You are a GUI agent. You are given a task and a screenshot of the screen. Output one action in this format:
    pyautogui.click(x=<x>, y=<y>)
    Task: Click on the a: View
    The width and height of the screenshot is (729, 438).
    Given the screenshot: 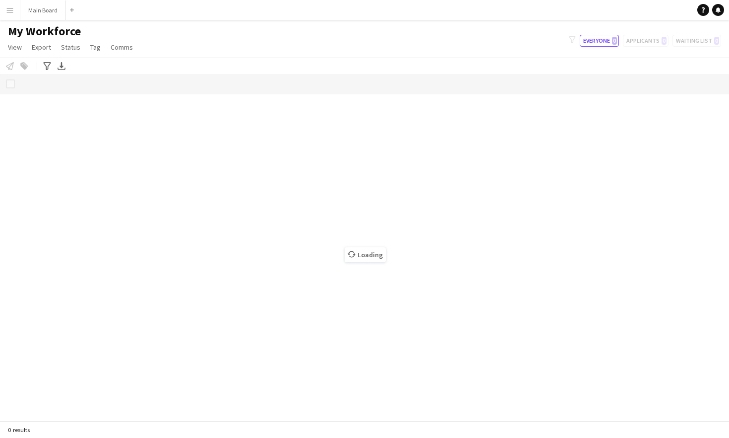 What is the action you would take?
    pyautogui.click(x=15, y=47)
    